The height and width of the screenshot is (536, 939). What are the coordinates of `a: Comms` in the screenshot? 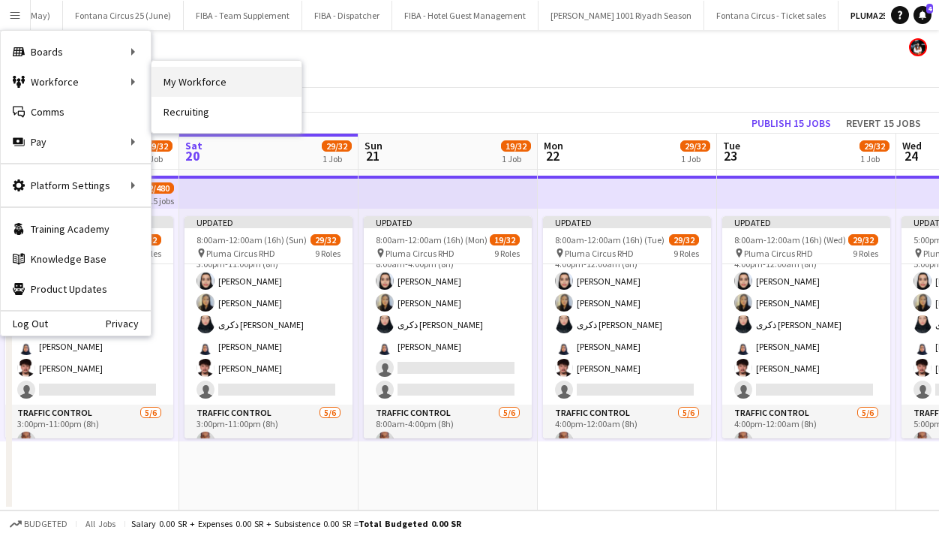 It's located at (76, 112).